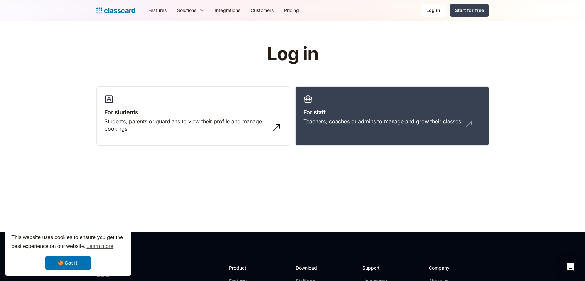 The height and width of the screenshot is (281, 585). I want to click on a: Customers, so click(262, 10).